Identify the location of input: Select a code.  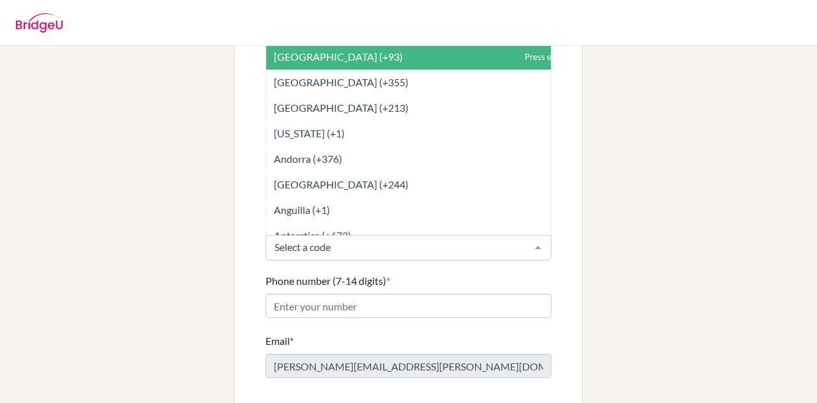
(398, 247).